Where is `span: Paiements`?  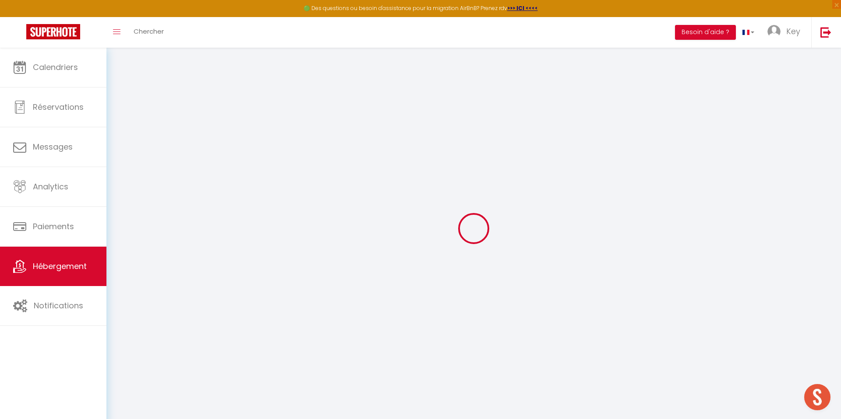 span: Paiements is located at coordinates (53, 226).